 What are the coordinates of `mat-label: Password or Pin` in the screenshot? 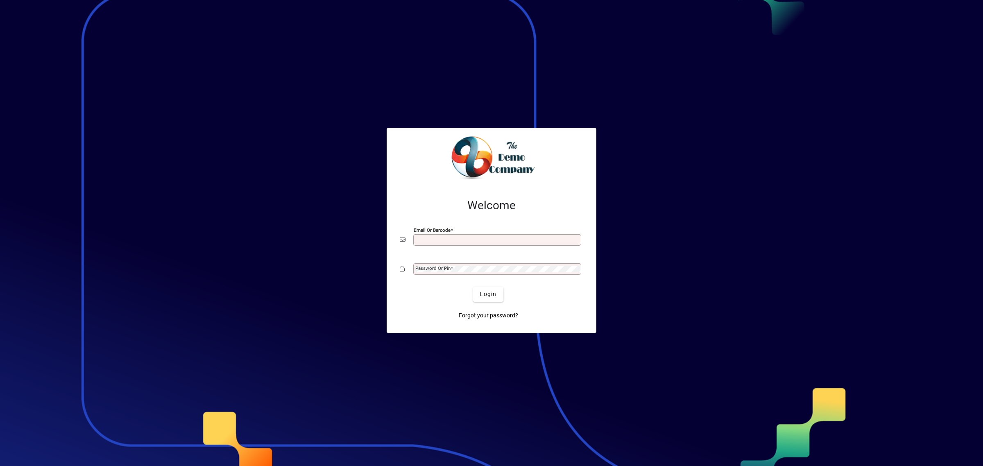 It's located at (433, 268).